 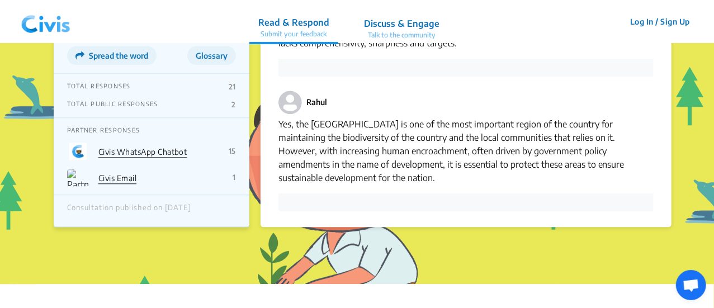 I want to click on p: Submit your feedback, so click(x=294, y=34).